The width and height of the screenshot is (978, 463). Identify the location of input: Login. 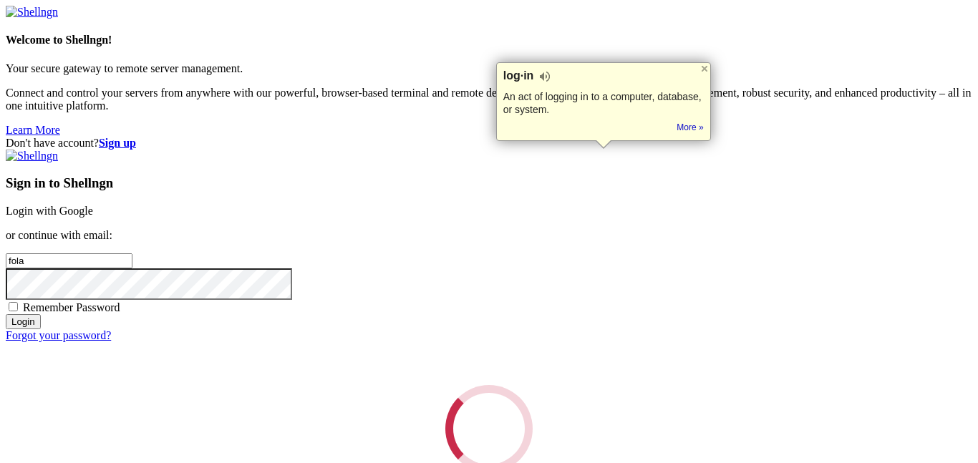
(23, 321).